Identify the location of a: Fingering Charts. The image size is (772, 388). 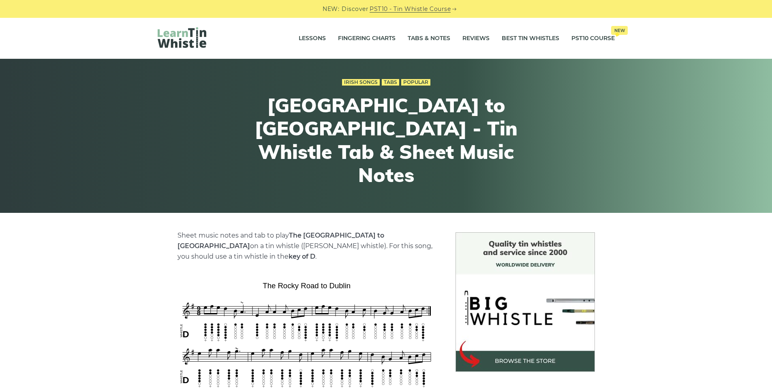
(367, 39).